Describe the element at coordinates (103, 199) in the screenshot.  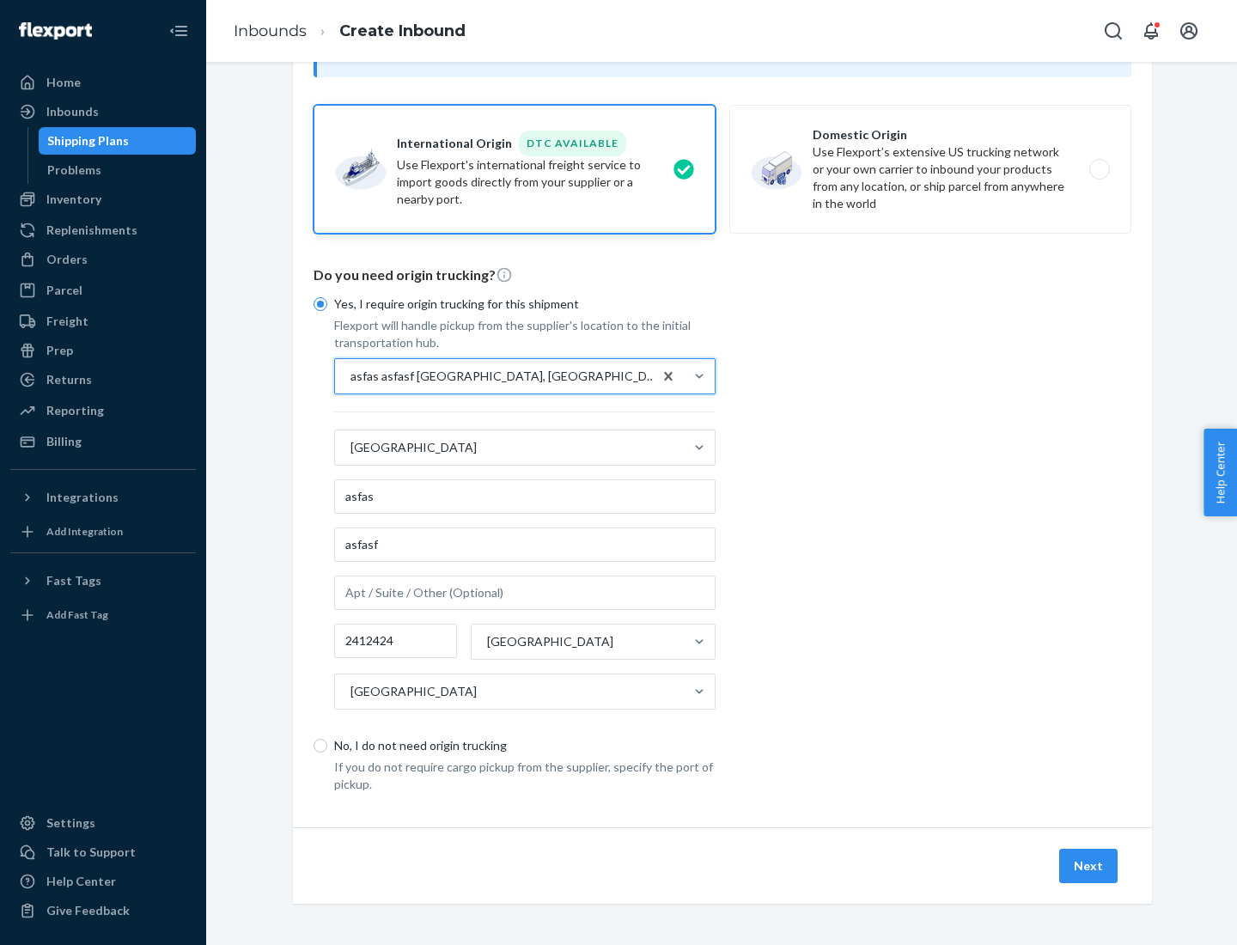
I see `a: Inventory` at that location.